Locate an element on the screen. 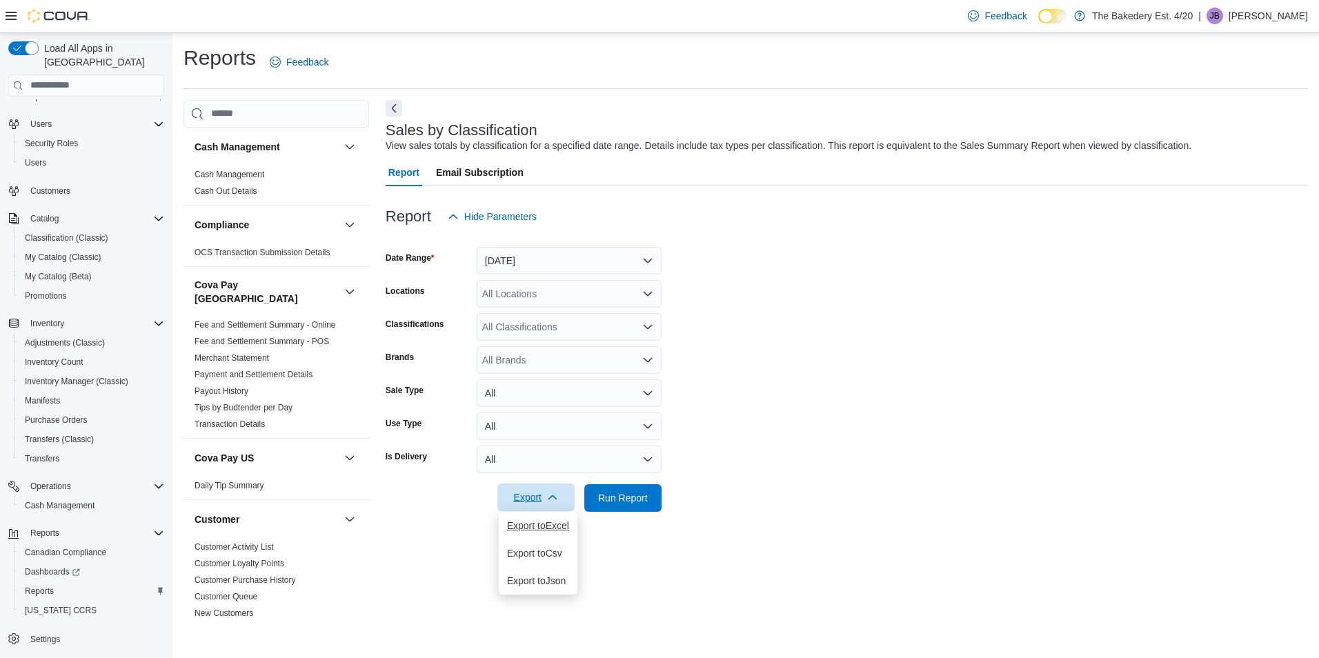 The image size is (1319, 658). div: Compliance is located at coordinates (276, 255).